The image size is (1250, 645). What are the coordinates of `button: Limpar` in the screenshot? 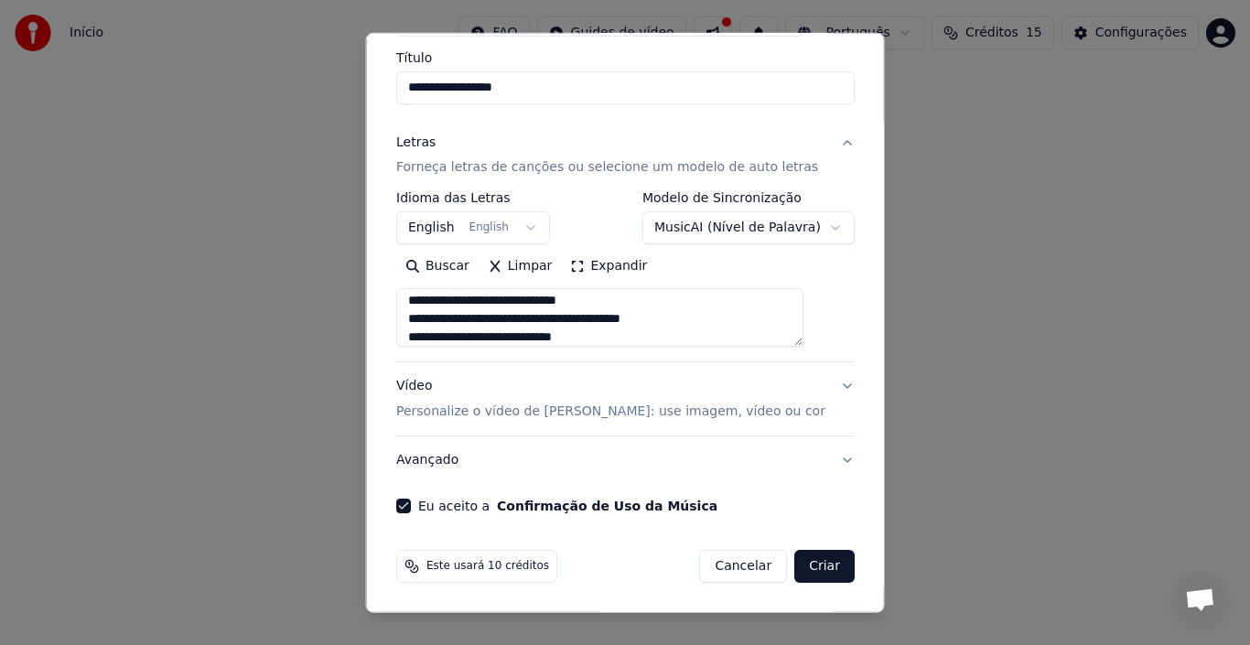 It's located at (519, 266).